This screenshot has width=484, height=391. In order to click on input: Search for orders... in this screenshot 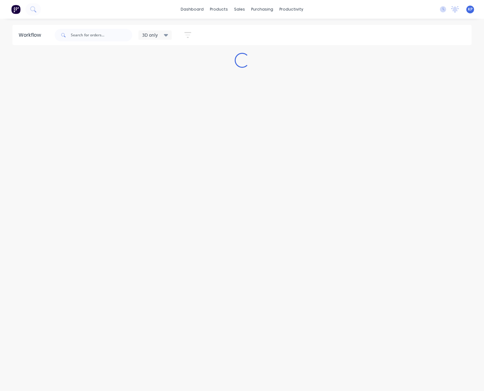, I will do `click(102, 35)`.